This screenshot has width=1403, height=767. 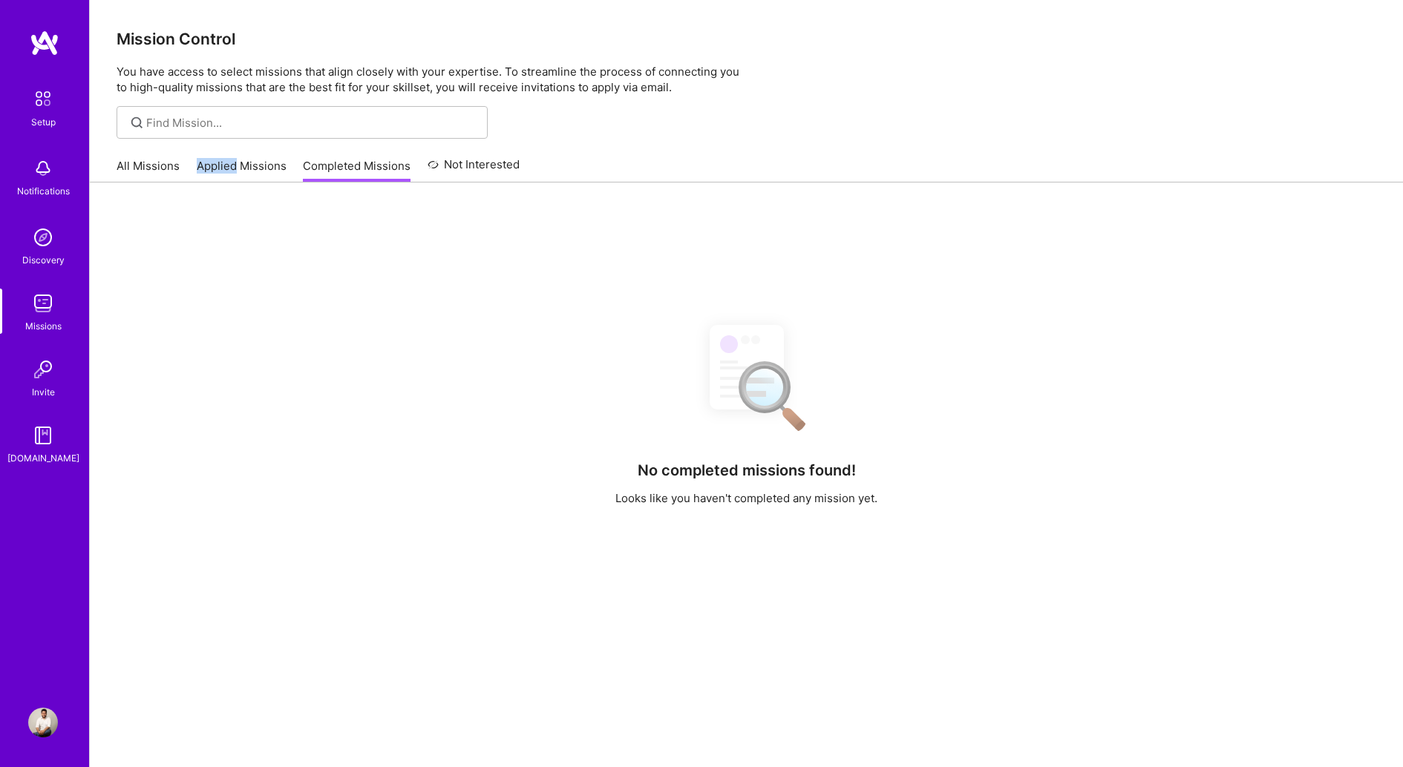 I want to click on p: Looks like you haven't completed any mission yet., so click(x=746, y=498).